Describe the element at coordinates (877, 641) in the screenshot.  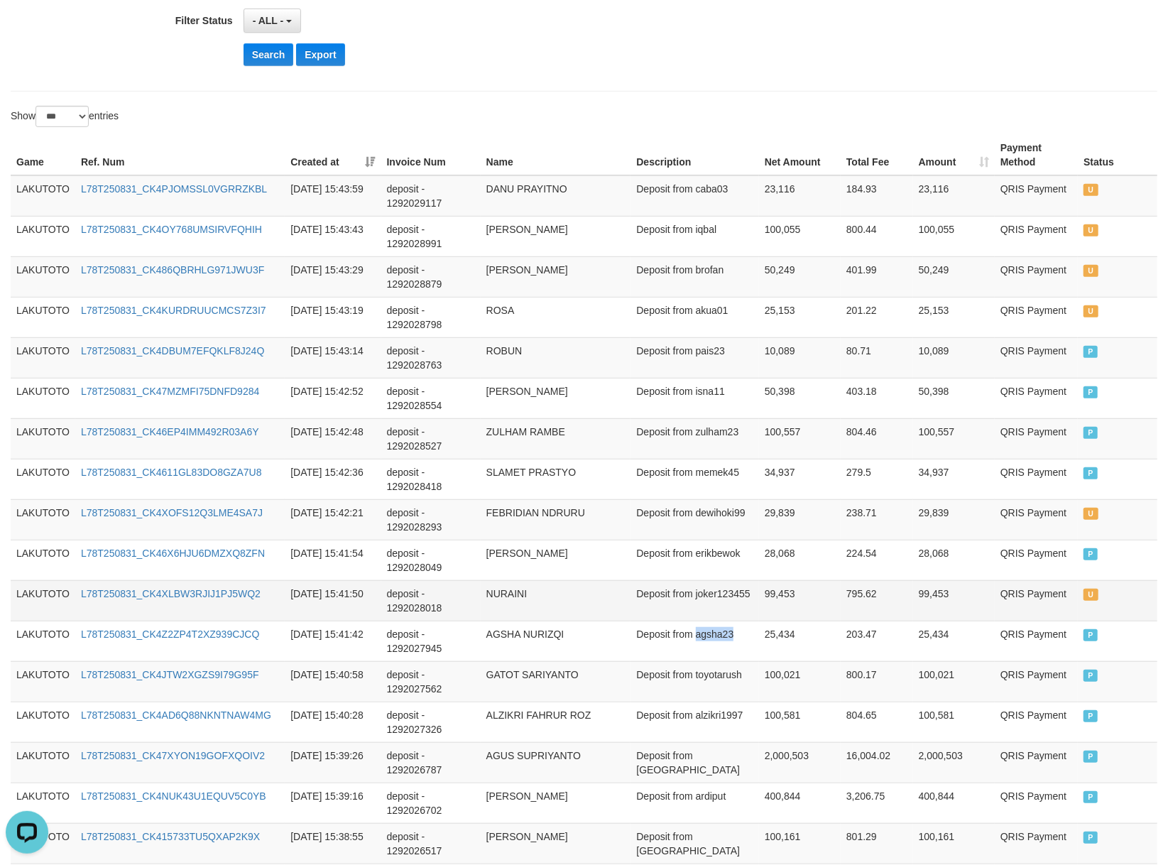
I see `td: 203.47` at that location.